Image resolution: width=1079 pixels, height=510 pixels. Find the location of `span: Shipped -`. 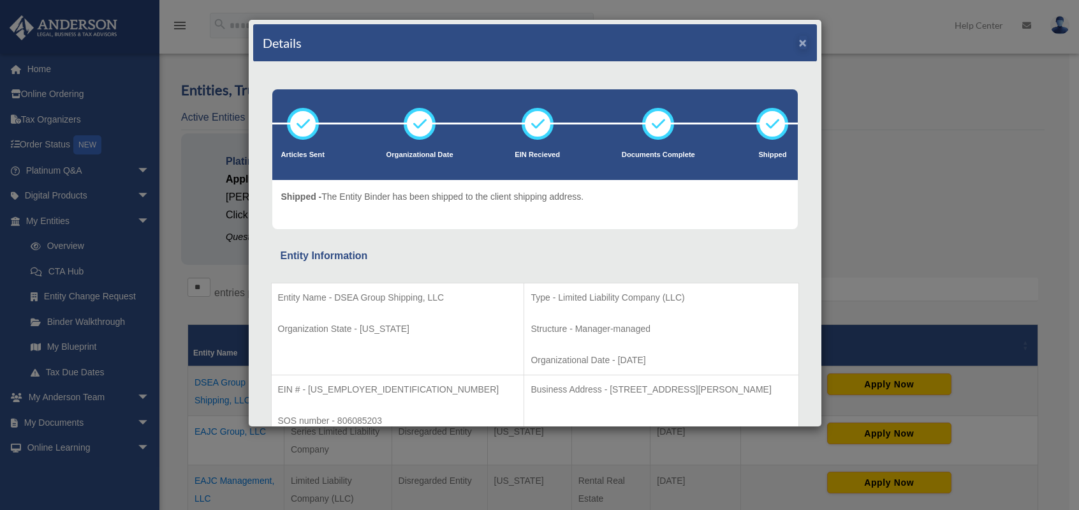

span: Shipped - is located at coordinates (302, 196).